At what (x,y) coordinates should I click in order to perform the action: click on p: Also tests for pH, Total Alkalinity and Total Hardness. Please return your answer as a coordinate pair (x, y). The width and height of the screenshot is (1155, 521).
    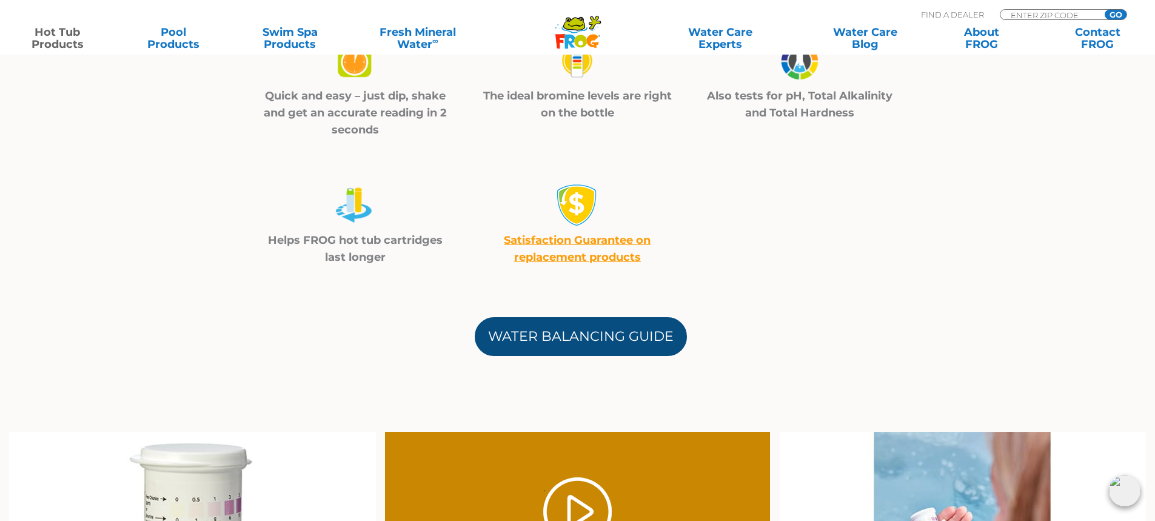
    Looking at the image, I should click on (800, 104).